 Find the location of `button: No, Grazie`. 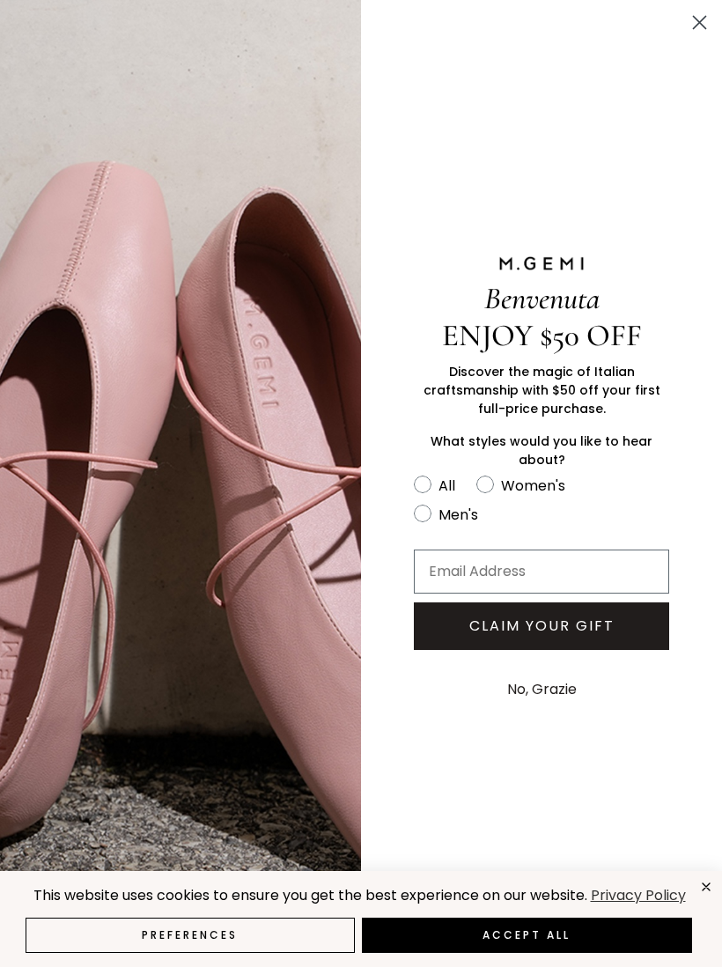

button: No, Grazie is located at coordinates (542, 689).